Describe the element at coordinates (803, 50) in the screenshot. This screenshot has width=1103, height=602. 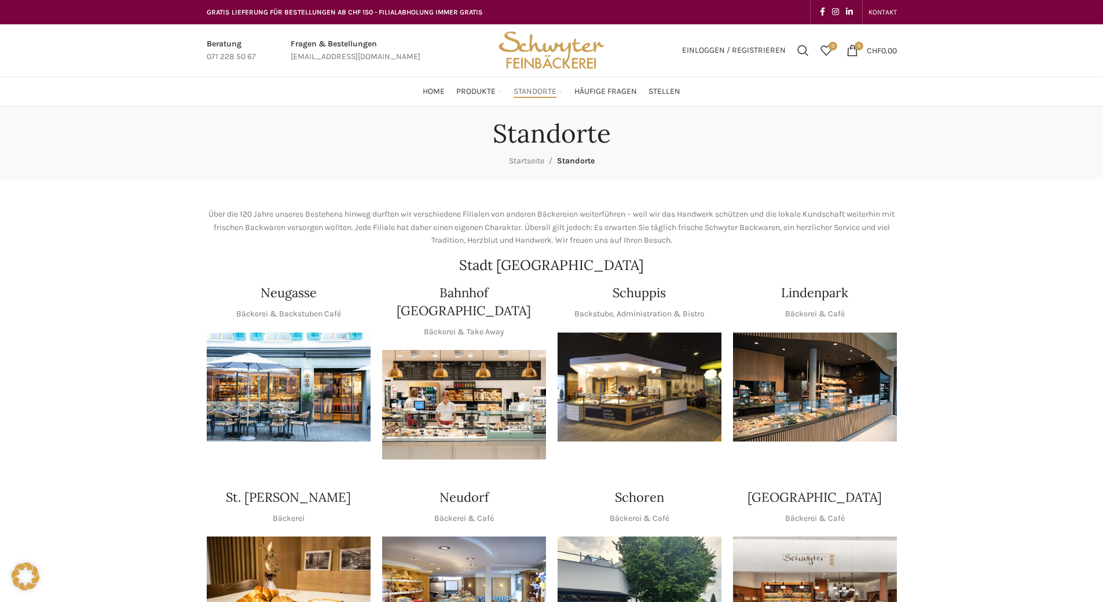
I see `div: Suchen` at that location.